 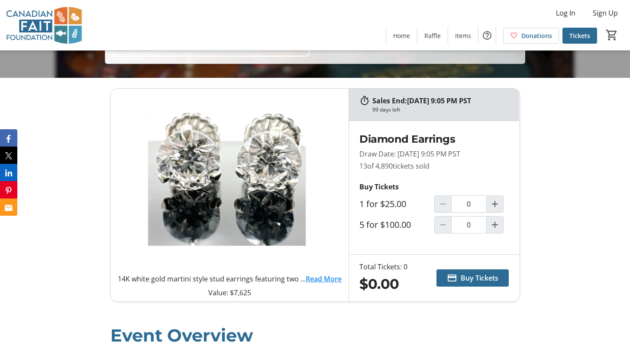 What do you see at coordinates (612, 35) in the screenshot?
I see `button: Cart` at bounding box center [612, 35].